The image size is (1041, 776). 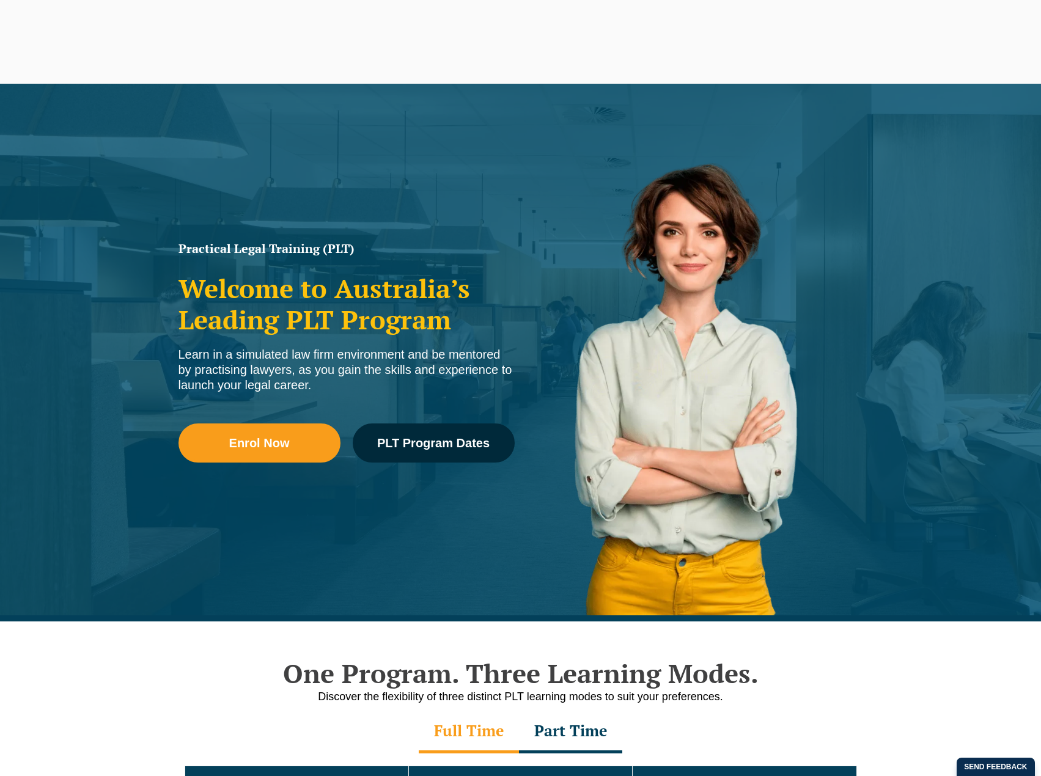 I want to click on h1: Practical Legal Training (PLT), so click(x=346, y=249).